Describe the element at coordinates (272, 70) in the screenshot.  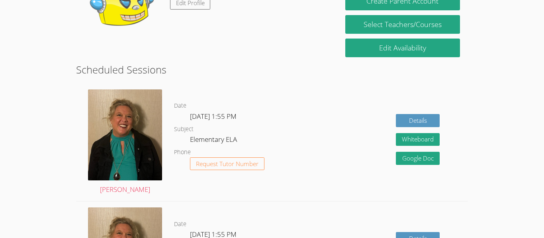
I see `h2: Scheduled Sessions` at that location.